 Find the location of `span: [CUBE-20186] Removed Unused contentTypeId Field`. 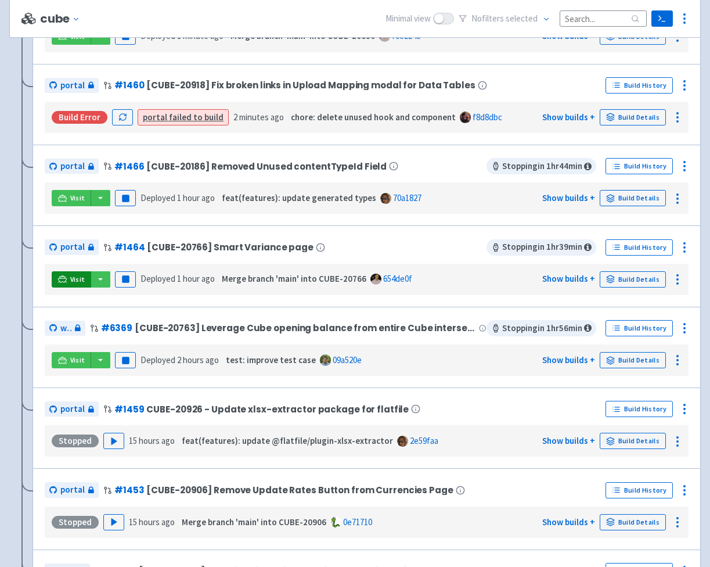

span: [CUBE-20186] Removed Unused contentTypeId Field is located at coordinates (267, 166).